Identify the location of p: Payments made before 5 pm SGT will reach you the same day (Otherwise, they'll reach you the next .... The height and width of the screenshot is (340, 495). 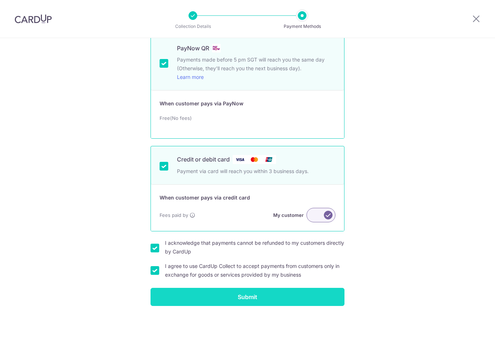
(256, 68).